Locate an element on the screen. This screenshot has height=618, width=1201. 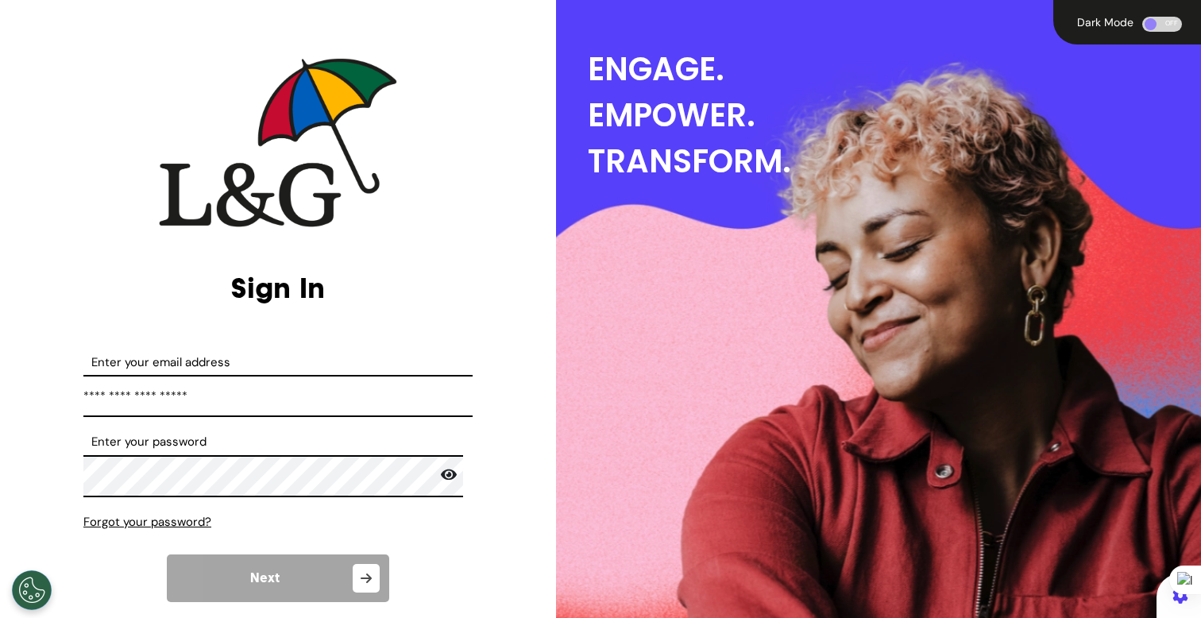
button: Open Preferences is located at coordinates (32, 590).